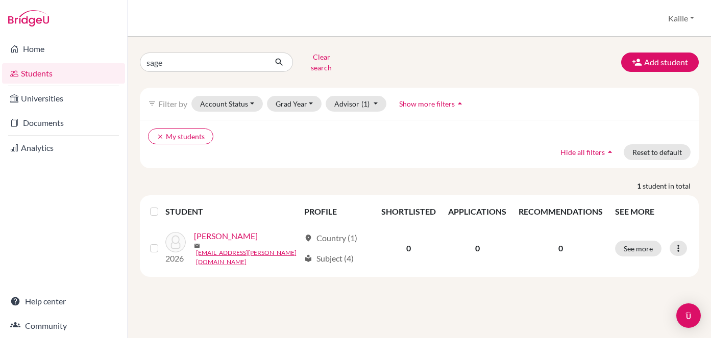 This screenshot has width=711, height=338. What do you see at coordinates (331, 238) in the screenshot?
I see `div: Country (1)` at bounding box center [331, 238].